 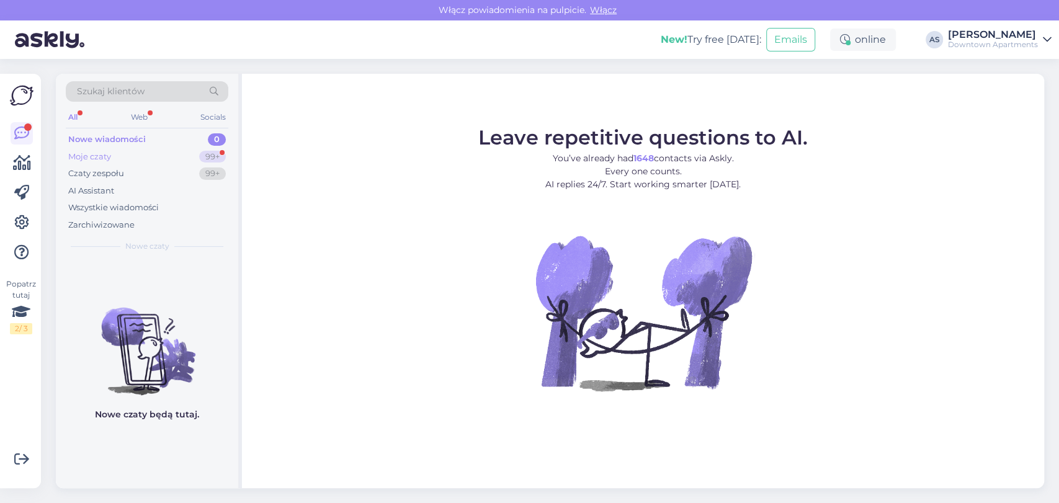 I want to click on img: No chats, so click(x=147, y=341).